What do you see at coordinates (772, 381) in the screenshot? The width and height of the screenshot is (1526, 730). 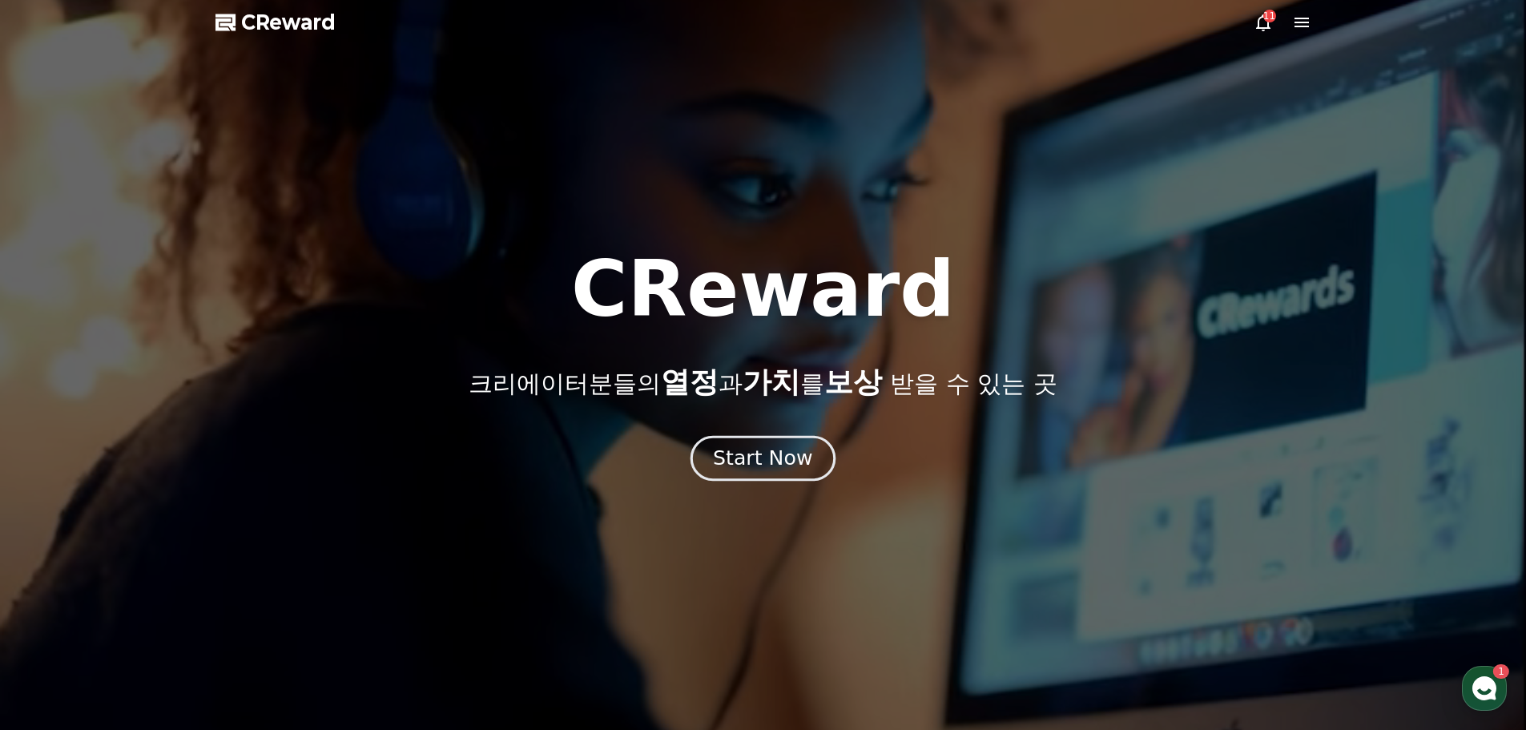 I see `span: 가치` at bounding box center [772, 381].